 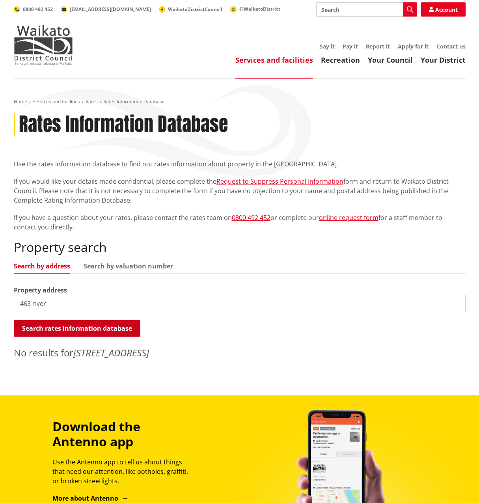 What do you see at coordinates (260, 9) in the screenshot?
I see `span: @WaikatoDistrict` at bounding box center [260, 9].